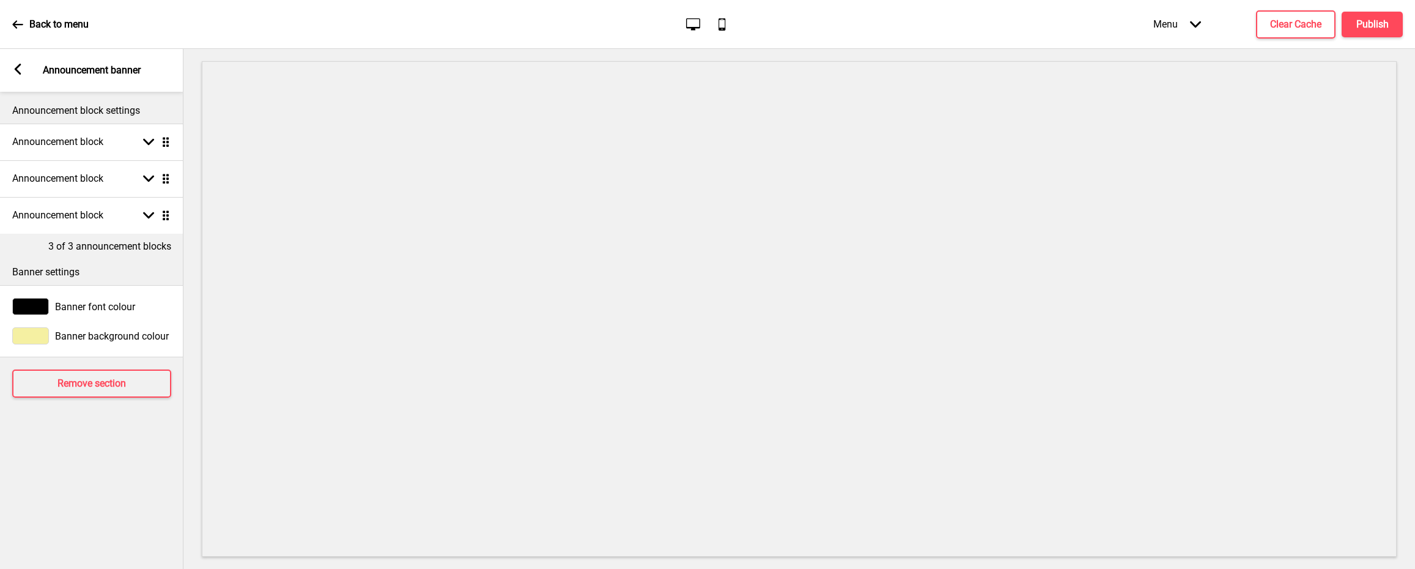 The width and height of the screenshot is (1415, 569). Describe the element at coordinates (95, 306) in the screenshot. I see `span: Banner font colour` at that location.